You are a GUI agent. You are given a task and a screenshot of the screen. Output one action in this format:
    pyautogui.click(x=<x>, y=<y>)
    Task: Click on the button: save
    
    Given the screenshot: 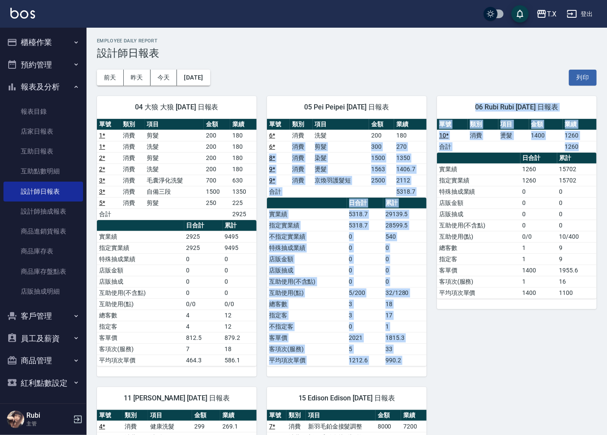 What is the action you would take?
    pyautogui.click(x=520, y=14)
    